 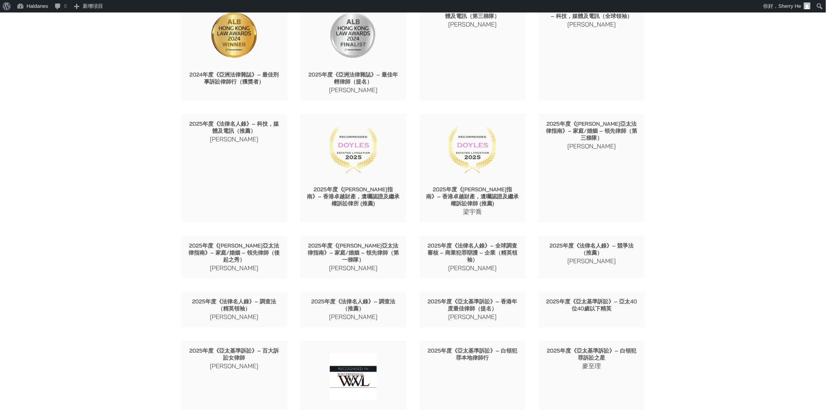 I want to click on p: 2025年度《亞太基準訴訟》– 白領犯罪訴訟之星, so click(x=592, y=354).